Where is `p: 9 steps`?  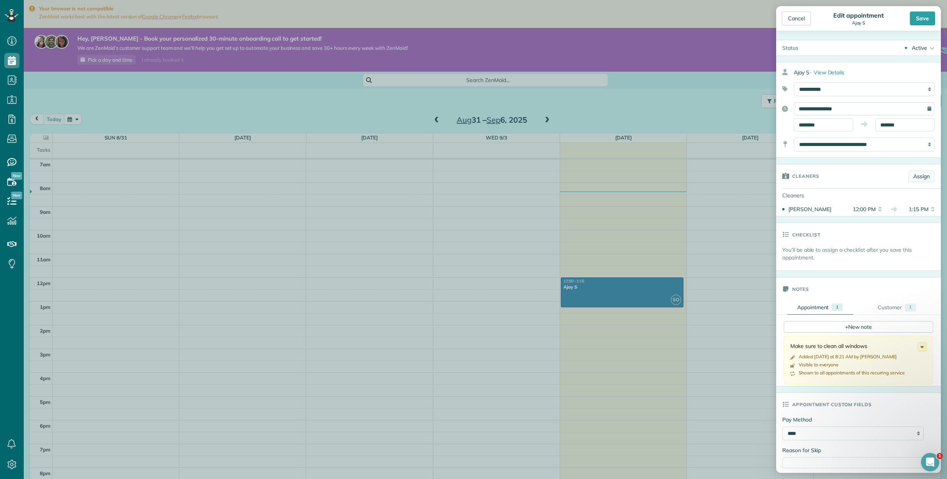
p: 9 steps is located at coordinates (43, 26).